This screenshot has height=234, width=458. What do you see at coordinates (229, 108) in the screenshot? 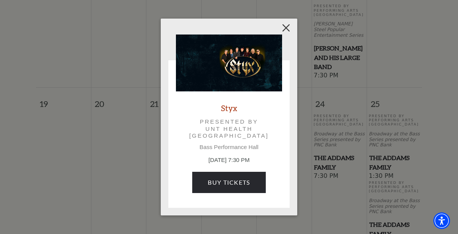
I see `a: Styx` at bounding box center [229, 108].